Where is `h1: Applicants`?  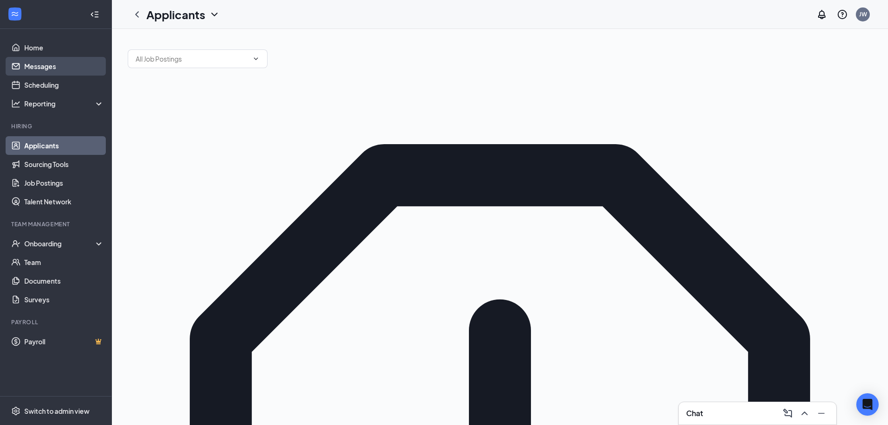 h1: Applicants is located at coordinates (176, 14).